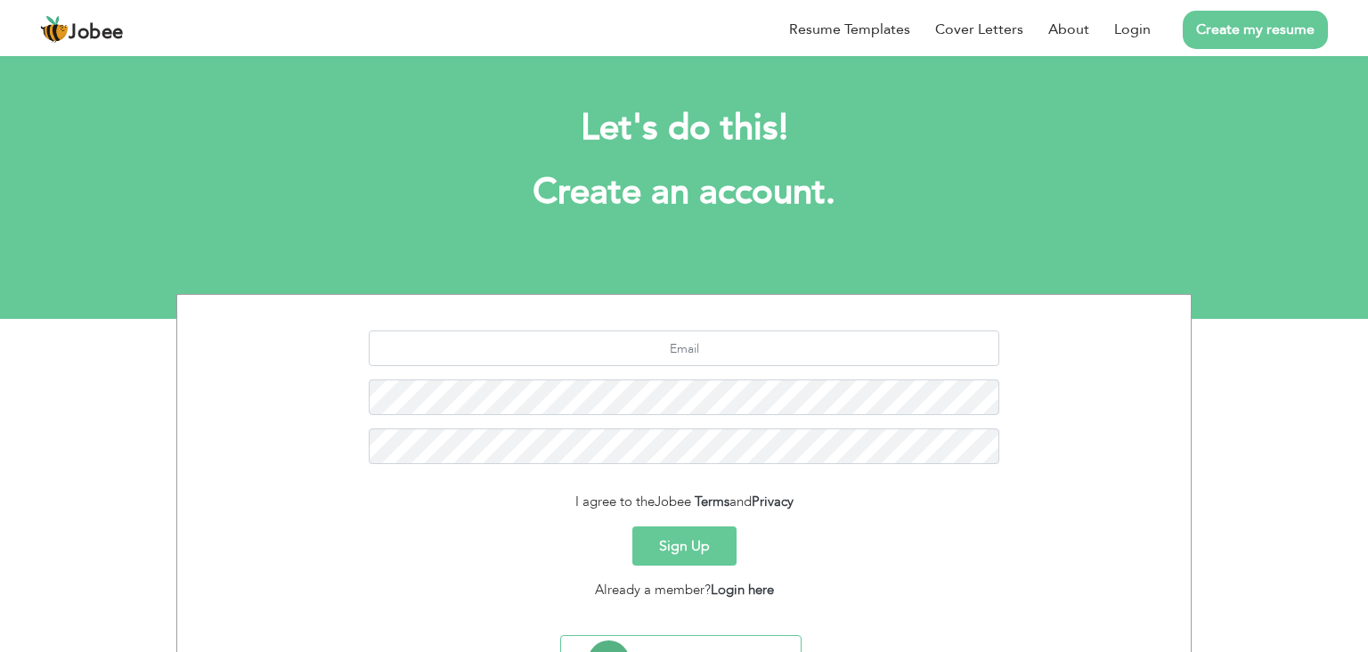  What do you see at coordinates (742, 590) in the screenshot?
I see `a: Login here` at bounding box center [742, 590].